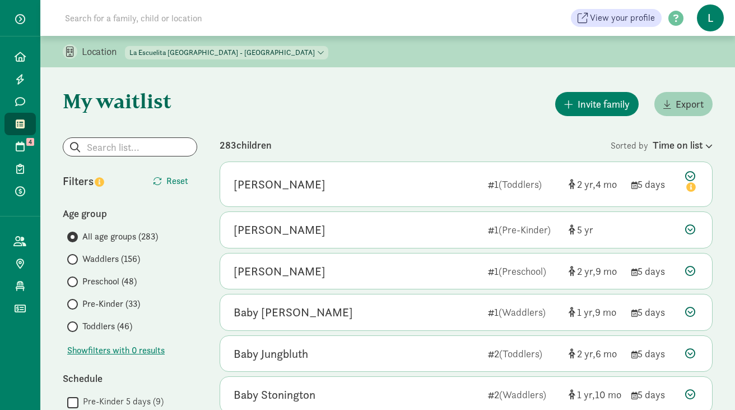 The width and height of the screenshot is (735, 410). I want to click on span: Waddlers (156), so click(111, 259).